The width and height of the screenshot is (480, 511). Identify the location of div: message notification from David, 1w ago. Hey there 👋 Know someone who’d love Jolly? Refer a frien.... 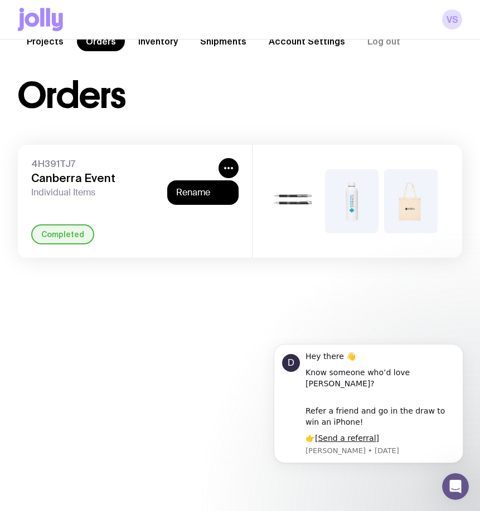
(111, 66).